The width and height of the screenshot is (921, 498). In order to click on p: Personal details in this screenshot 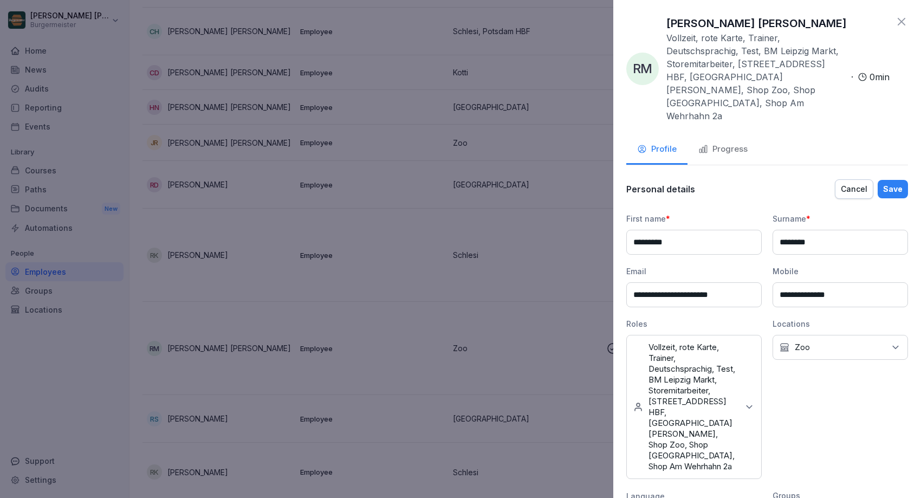, I will do `click(661, 189)`.